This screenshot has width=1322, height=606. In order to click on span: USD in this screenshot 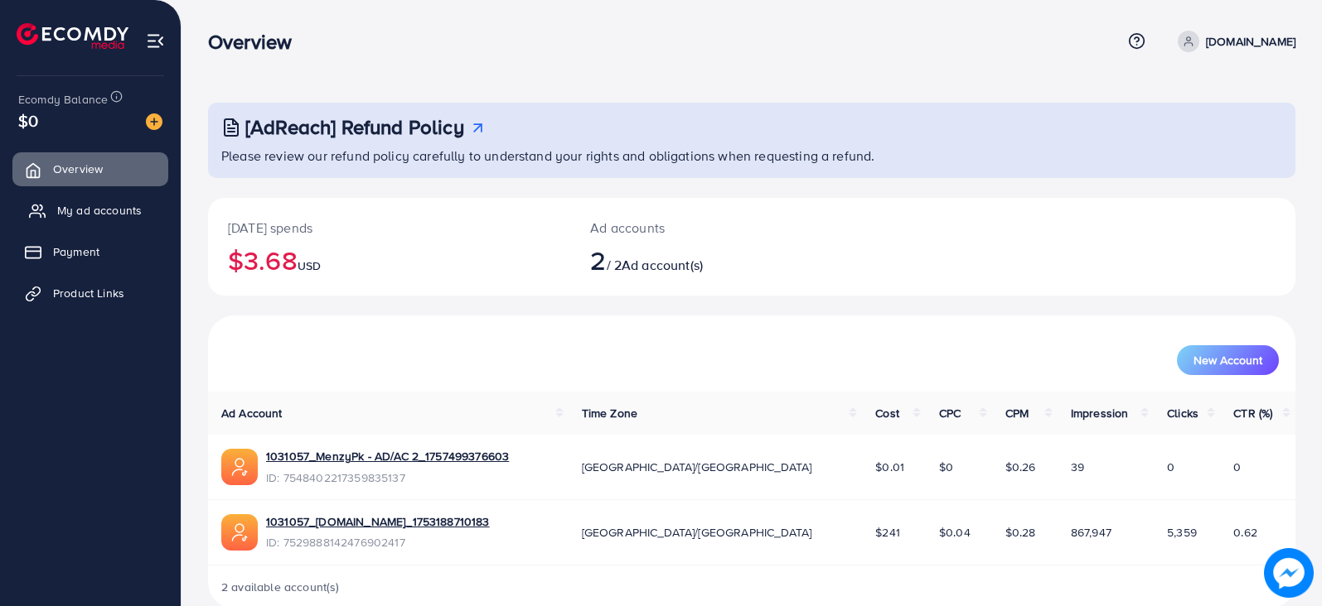, I will do `click(309, 266)`.